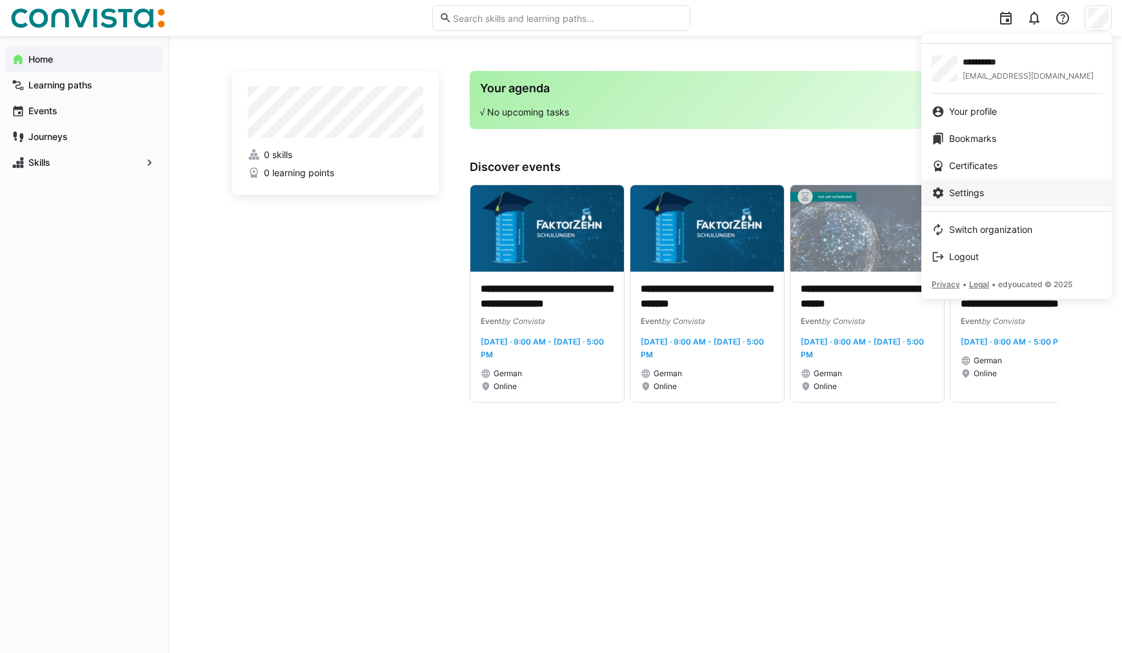 This screenshot has height=653, width=1122. I want to click on span: Switch organization, so click(991, 230).